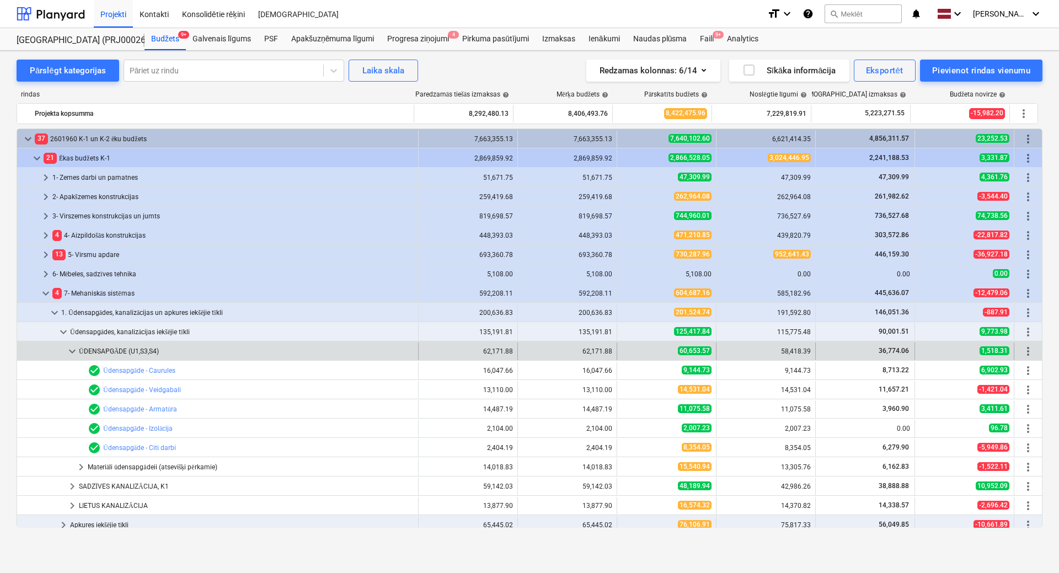 The image size is (1059, 573). I want to click on span: 36,774.06, so click(893, 351).